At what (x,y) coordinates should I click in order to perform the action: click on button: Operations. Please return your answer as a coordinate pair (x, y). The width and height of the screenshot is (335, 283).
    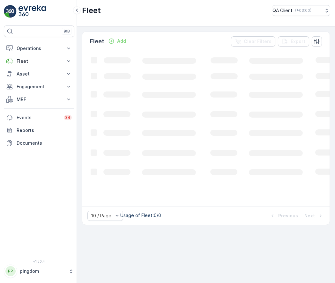
    Looking at the image, I should click on (39, 49).